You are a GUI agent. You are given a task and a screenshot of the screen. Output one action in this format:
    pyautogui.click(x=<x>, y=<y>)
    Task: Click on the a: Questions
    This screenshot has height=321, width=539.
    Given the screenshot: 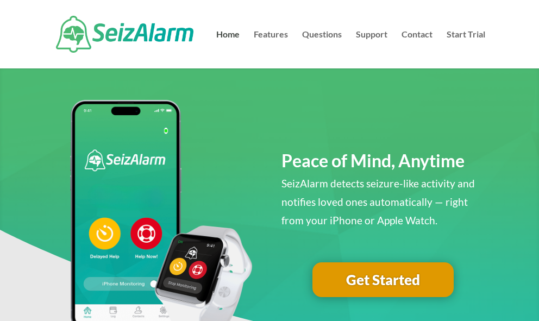 What is the action you would take?
    pyautogui.click(x=321, y=49)
    